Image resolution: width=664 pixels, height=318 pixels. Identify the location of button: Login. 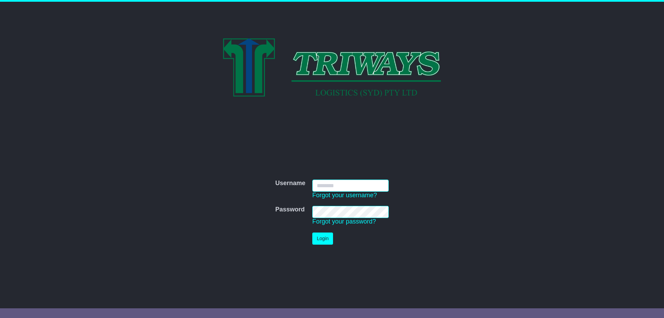
(323, 238).